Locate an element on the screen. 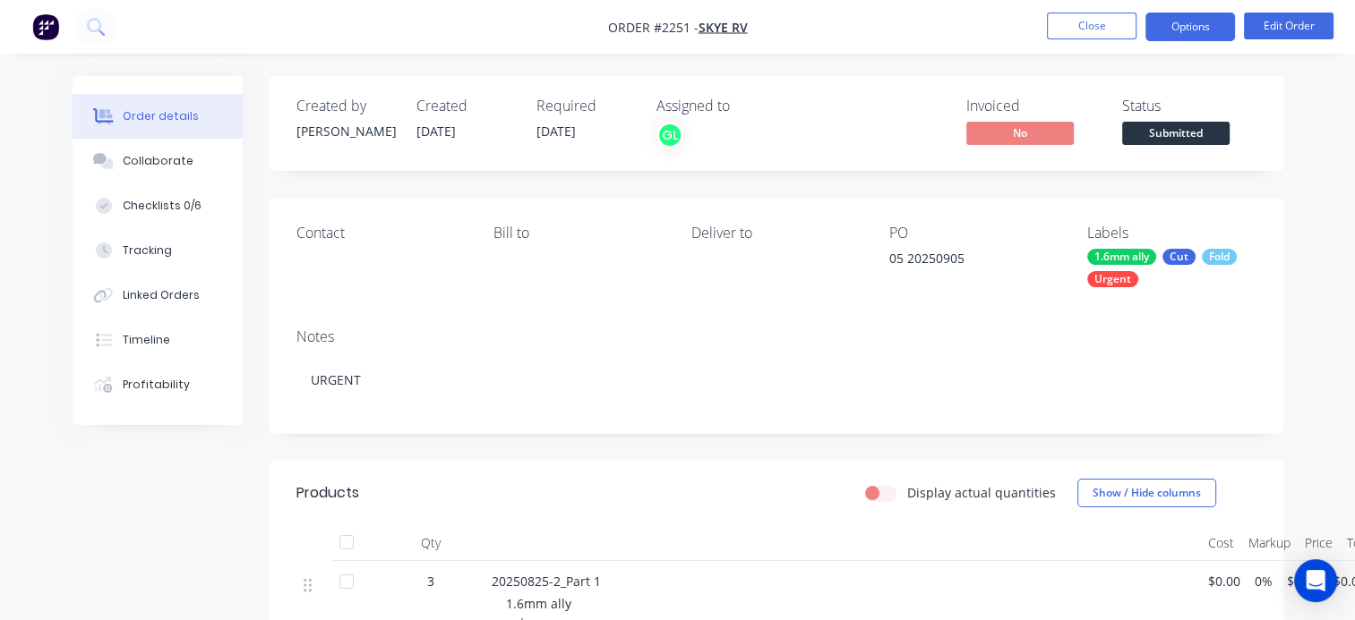 Image resolution: width=1355 pixels, height=620 pixels. div: Order details is located at coordinates (159, 116).